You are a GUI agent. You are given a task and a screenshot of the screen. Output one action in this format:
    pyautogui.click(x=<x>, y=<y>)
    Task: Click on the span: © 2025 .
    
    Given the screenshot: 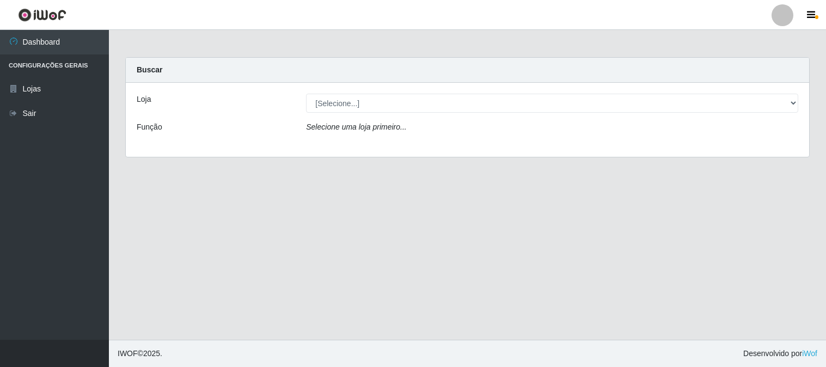 What is the action you would take?
    pyautogui.click(x=140, y=353)
    